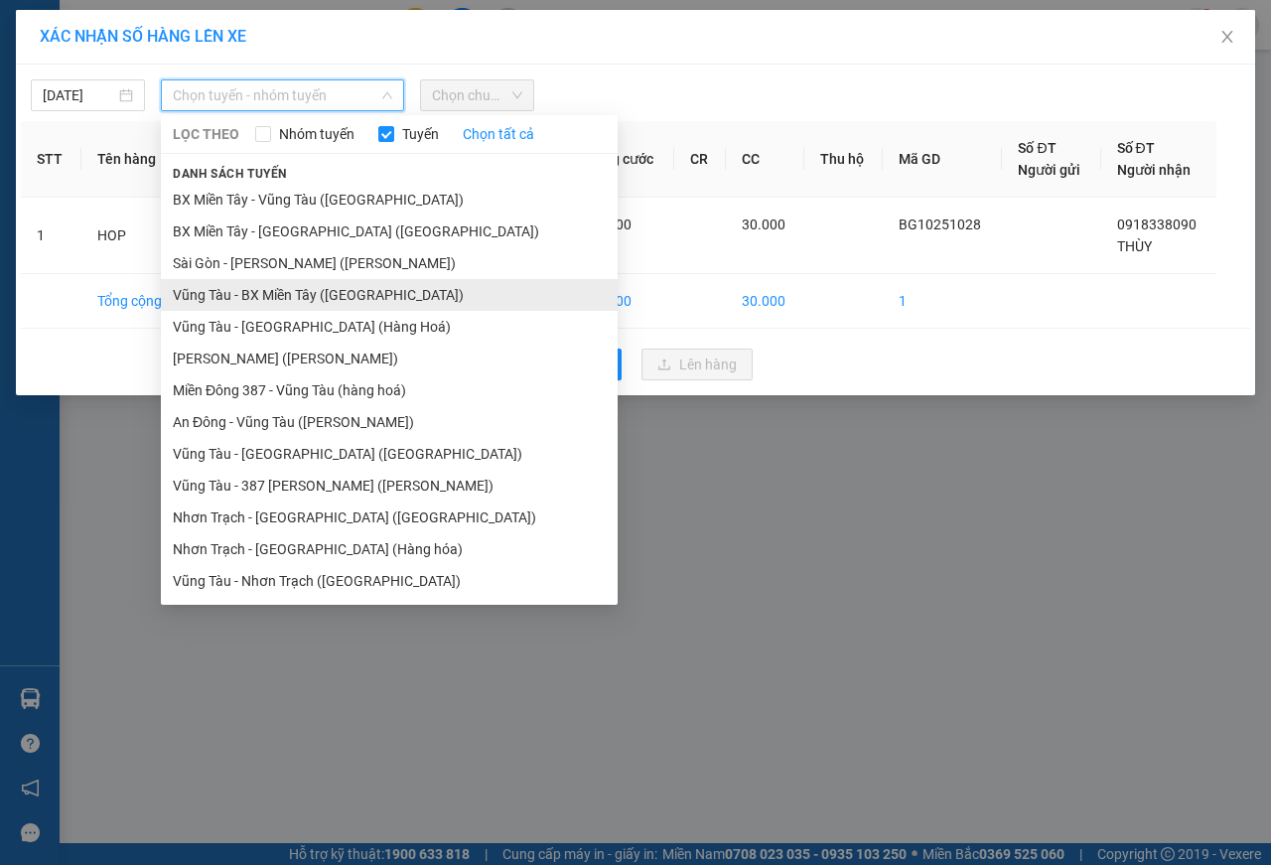 The image size is (1271, 865). Describe the element at coordinates (1157, 224) in the screenshot. I see `span: 0918338090` at that location.